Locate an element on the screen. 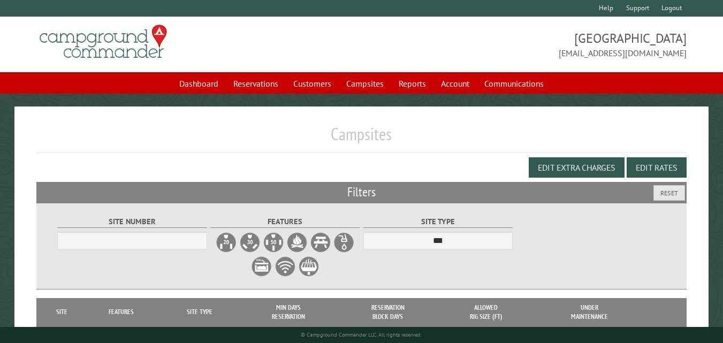 This screenshot has width=723, height=343. th: Reservation Block Days is located at coordinates (388, 312).